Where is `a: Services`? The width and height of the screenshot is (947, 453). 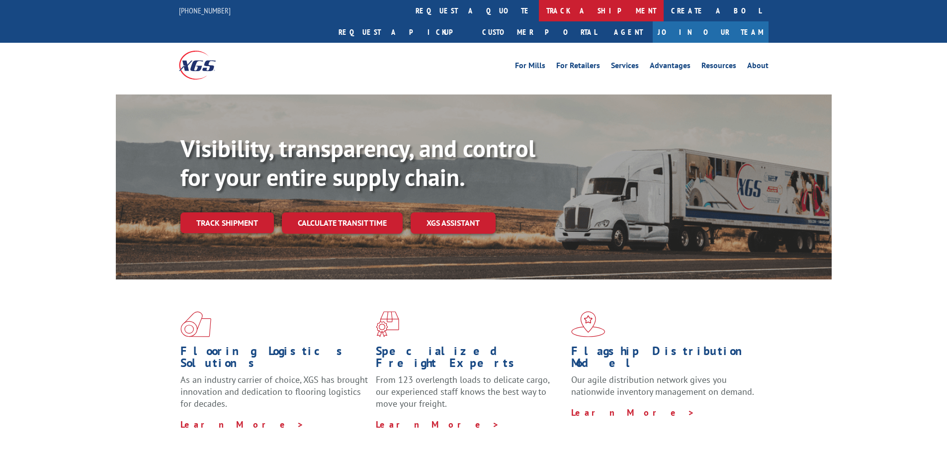 a: Services is located at coordinates (625, 67).